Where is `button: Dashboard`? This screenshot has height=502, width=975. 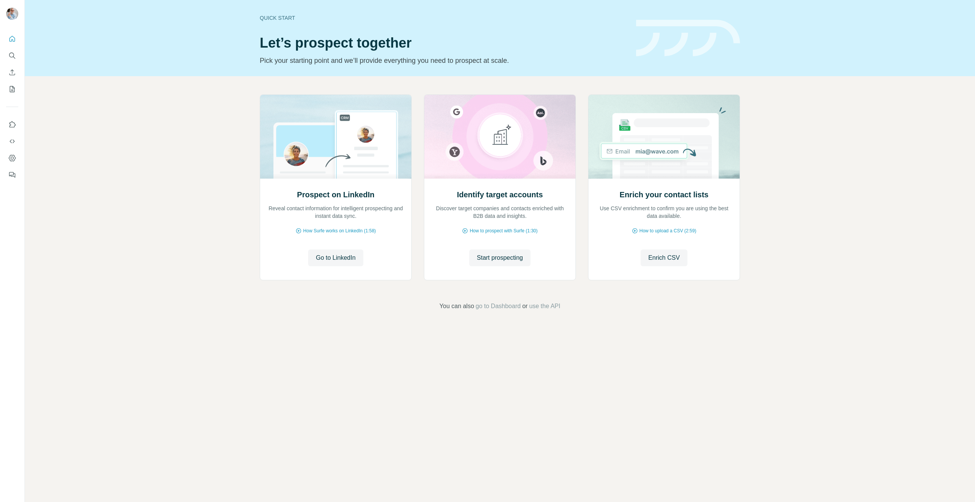
button: Dashboard is located at coordinates (12, 158).